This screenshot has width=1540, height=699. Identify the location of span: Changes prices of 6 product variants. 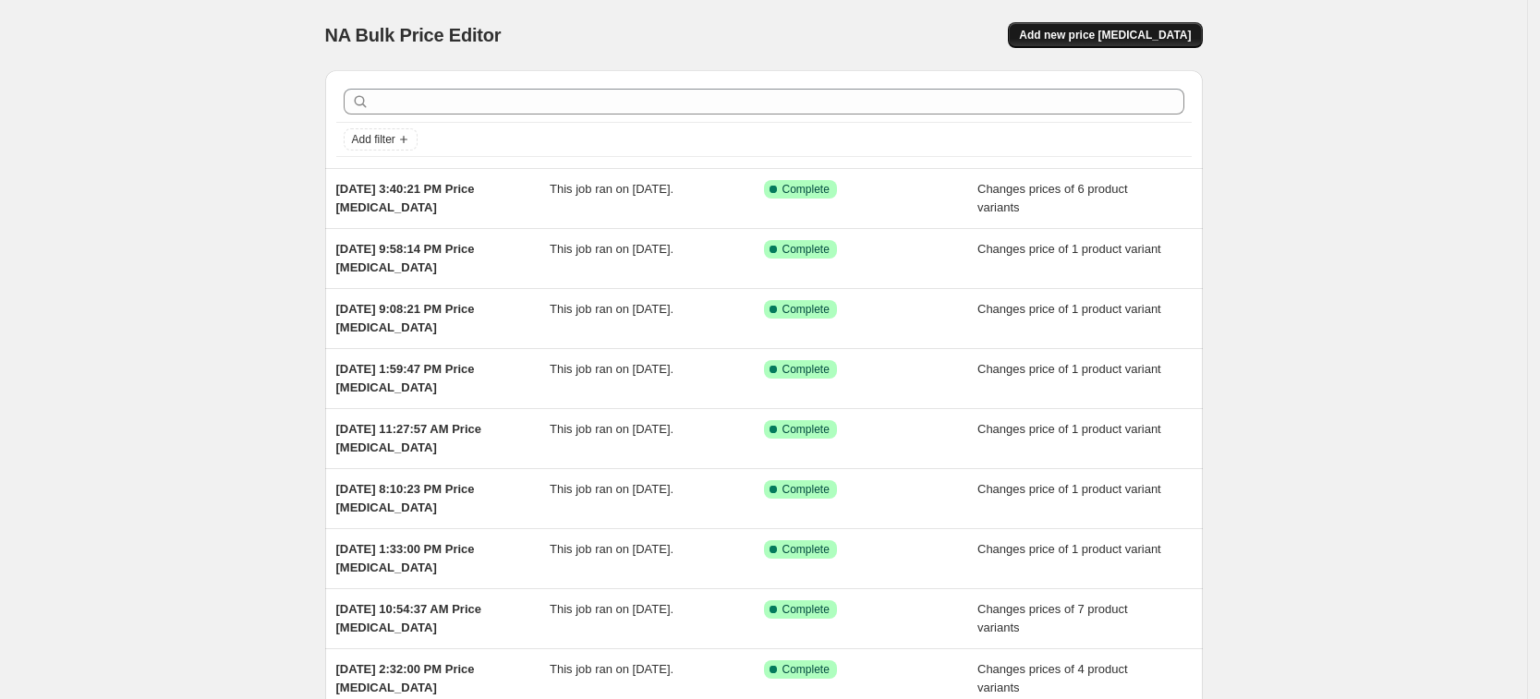
(1052, 198).